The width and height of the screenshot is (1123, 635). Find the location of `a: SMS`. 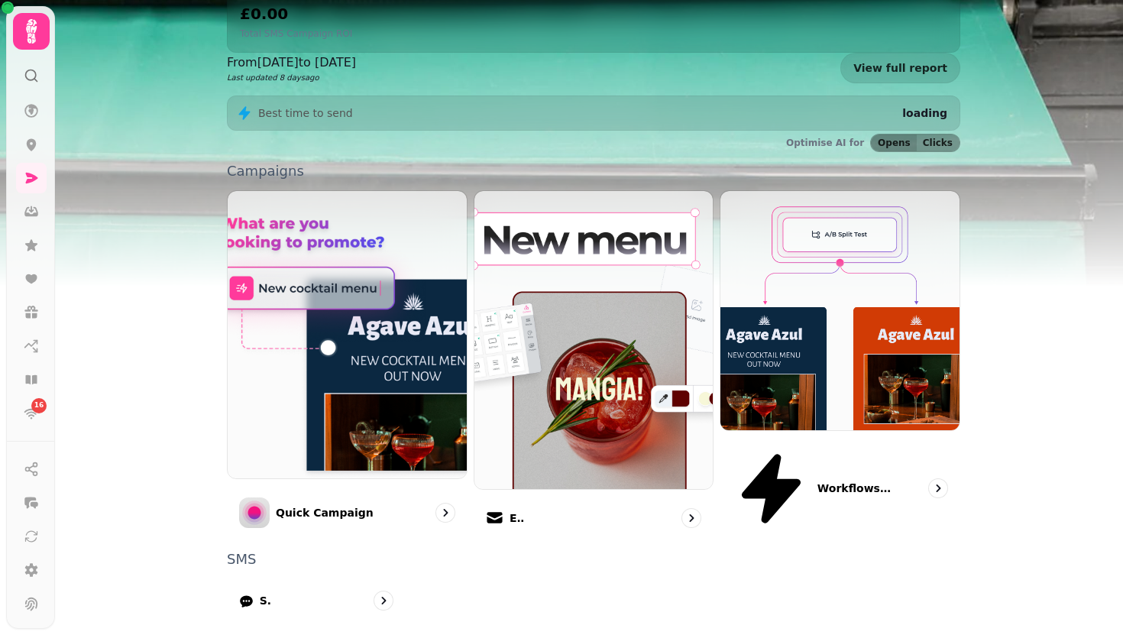

a: SMS is located at coordinates (316, 600).